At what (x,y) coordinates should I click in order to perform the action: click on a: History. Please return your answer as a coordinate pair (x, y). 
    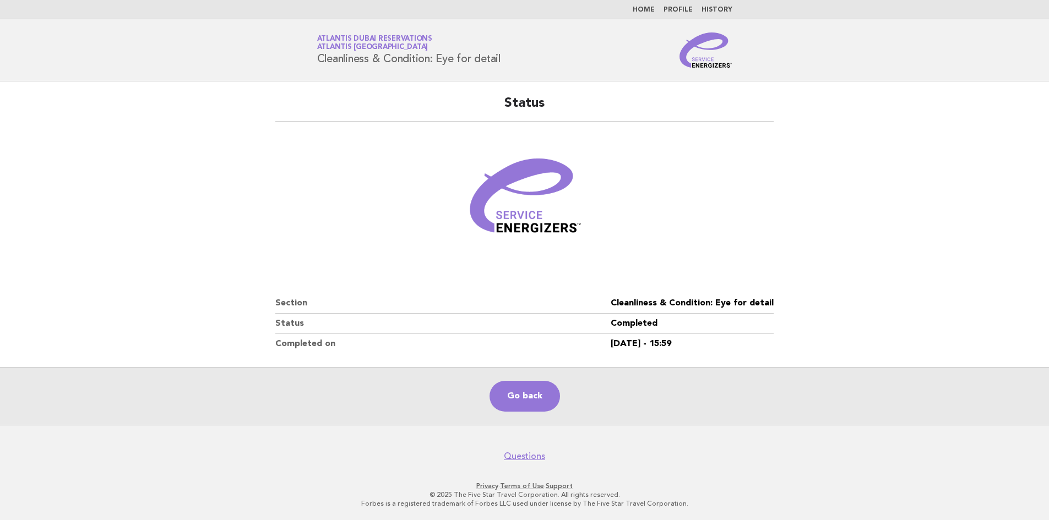
    Looking at the image, I should click on (717, 10).